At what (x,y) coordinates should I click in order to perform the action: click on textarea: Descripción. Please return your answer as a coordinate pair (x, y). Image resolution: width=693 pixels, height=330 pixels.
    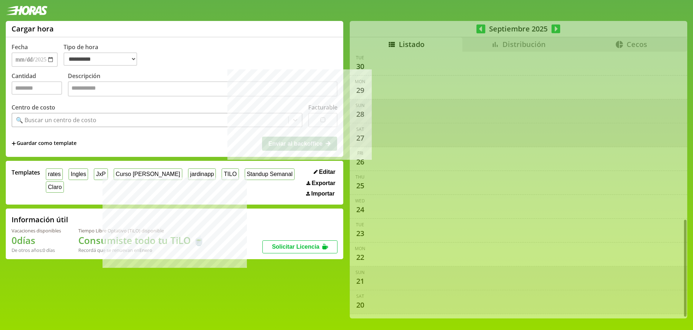
    Looking at the image, I should click on (202, 89).